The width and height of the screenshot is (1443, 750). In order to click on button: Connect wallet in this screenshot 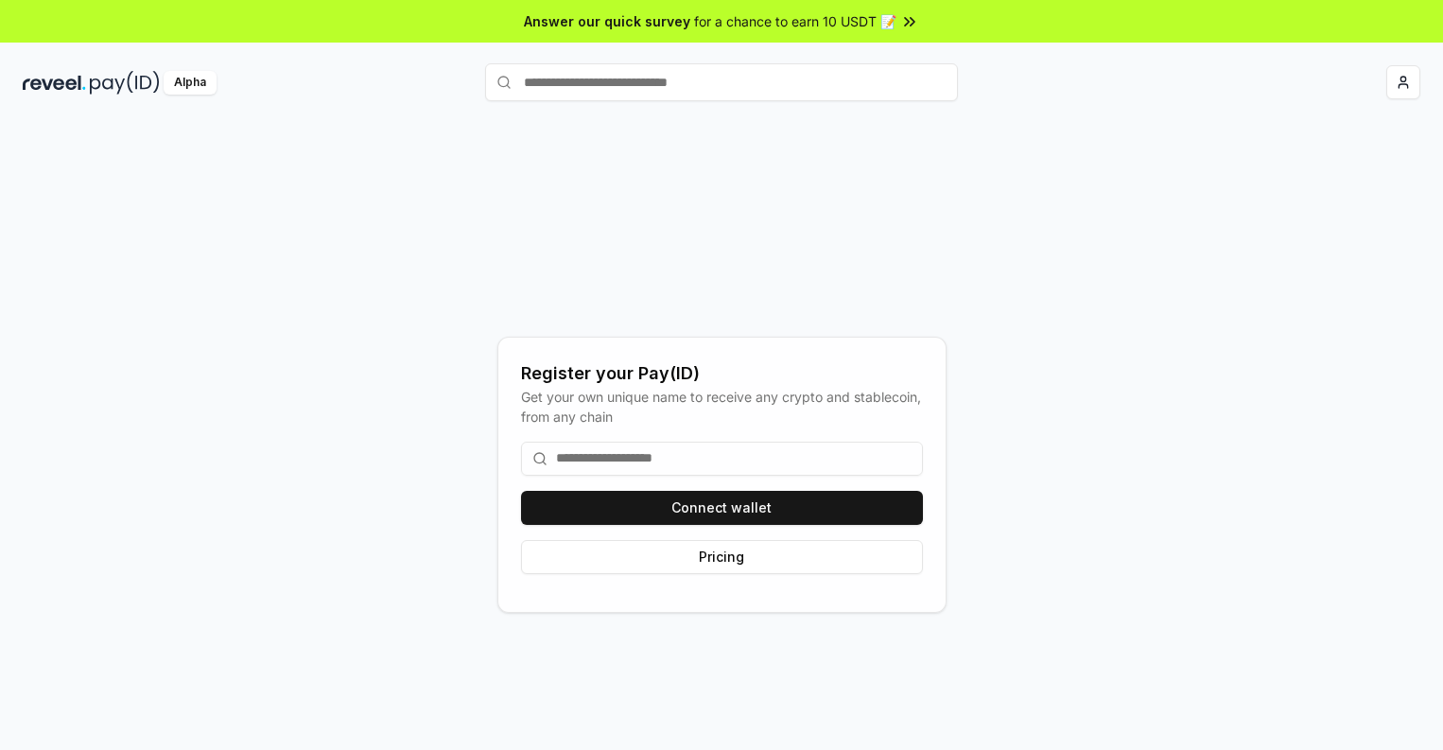, I will do `click(721, 508)`.